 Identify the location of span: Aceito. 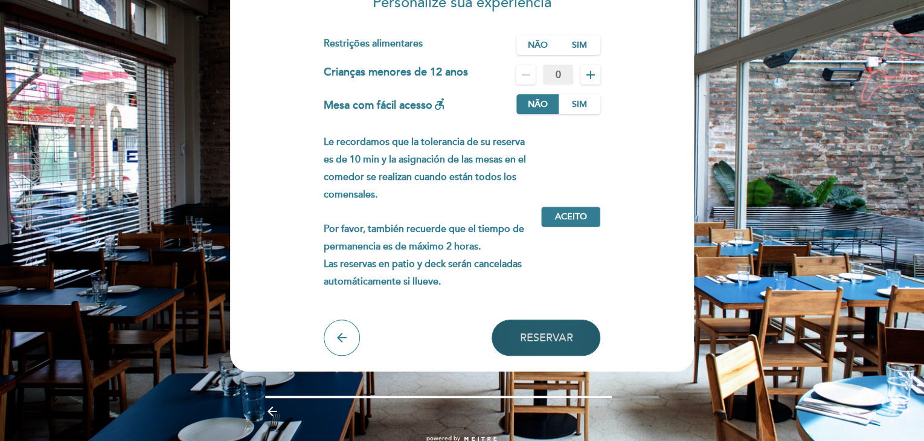
(571, 217).